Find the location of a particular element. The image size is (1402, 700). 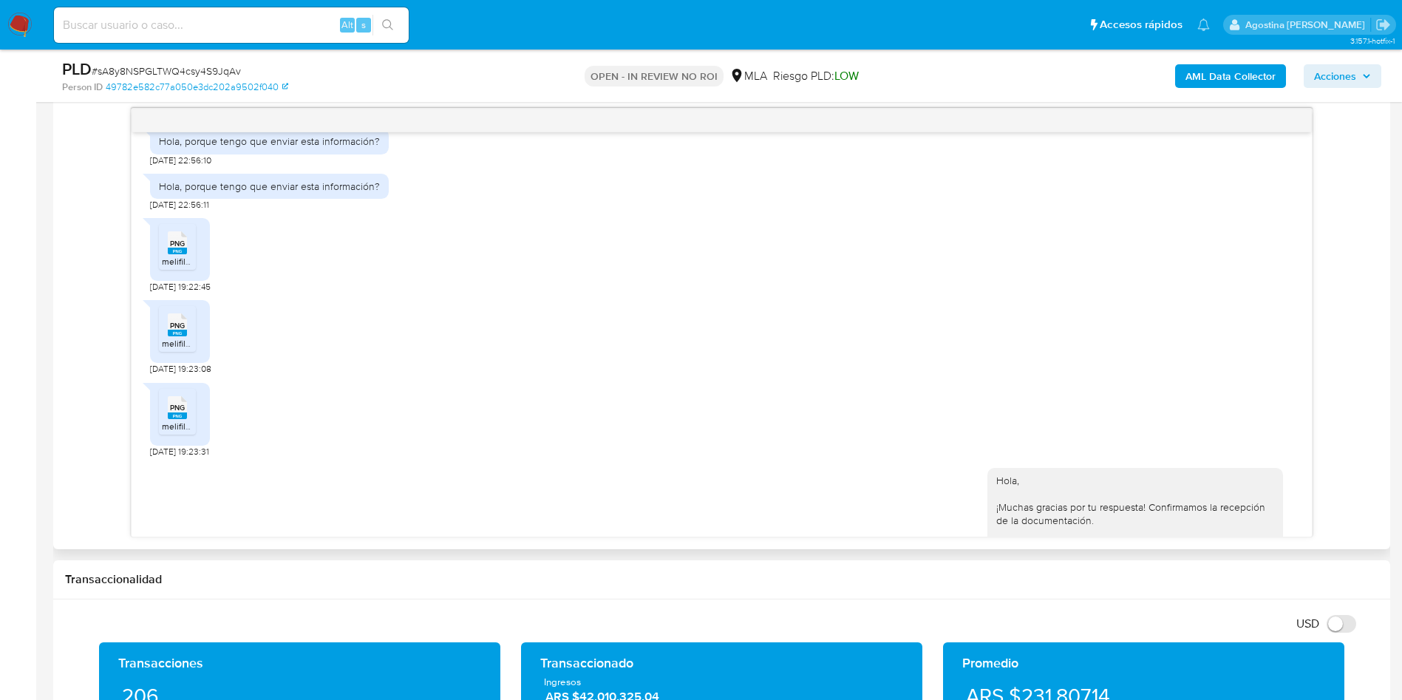

a: 49782e582c77a050e3dc202a9502f040 is located at coordinates (197, 87).